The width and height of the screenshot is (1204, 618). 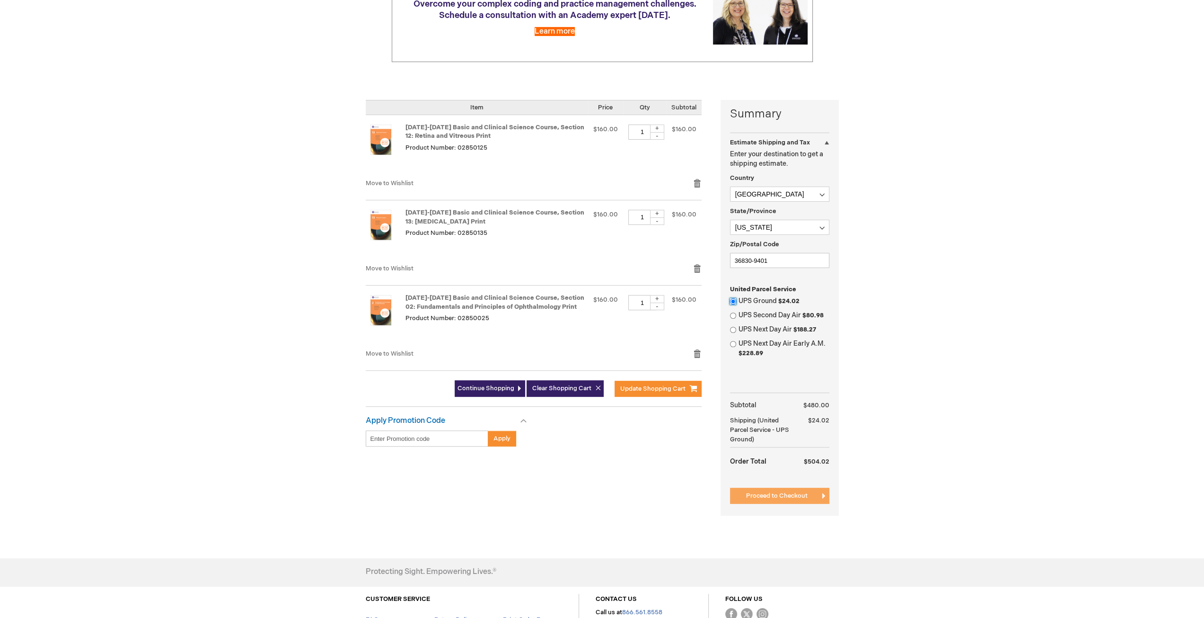 What do you see at coordinates (386, 317) in the screenshot?
I see `a: 2025-2026 Basic and Clinical Science Course, Section 02: Fundamentals and Principles of Ophthalmo...` at bounding box center [386, 317].